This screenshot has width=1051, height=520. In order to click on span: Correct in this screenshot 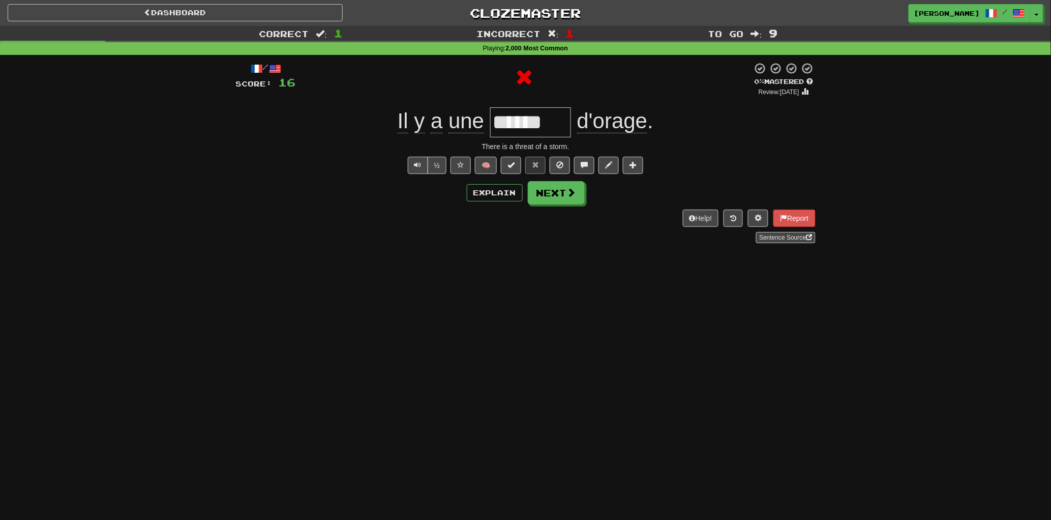, I will do `click(284, 34)`.